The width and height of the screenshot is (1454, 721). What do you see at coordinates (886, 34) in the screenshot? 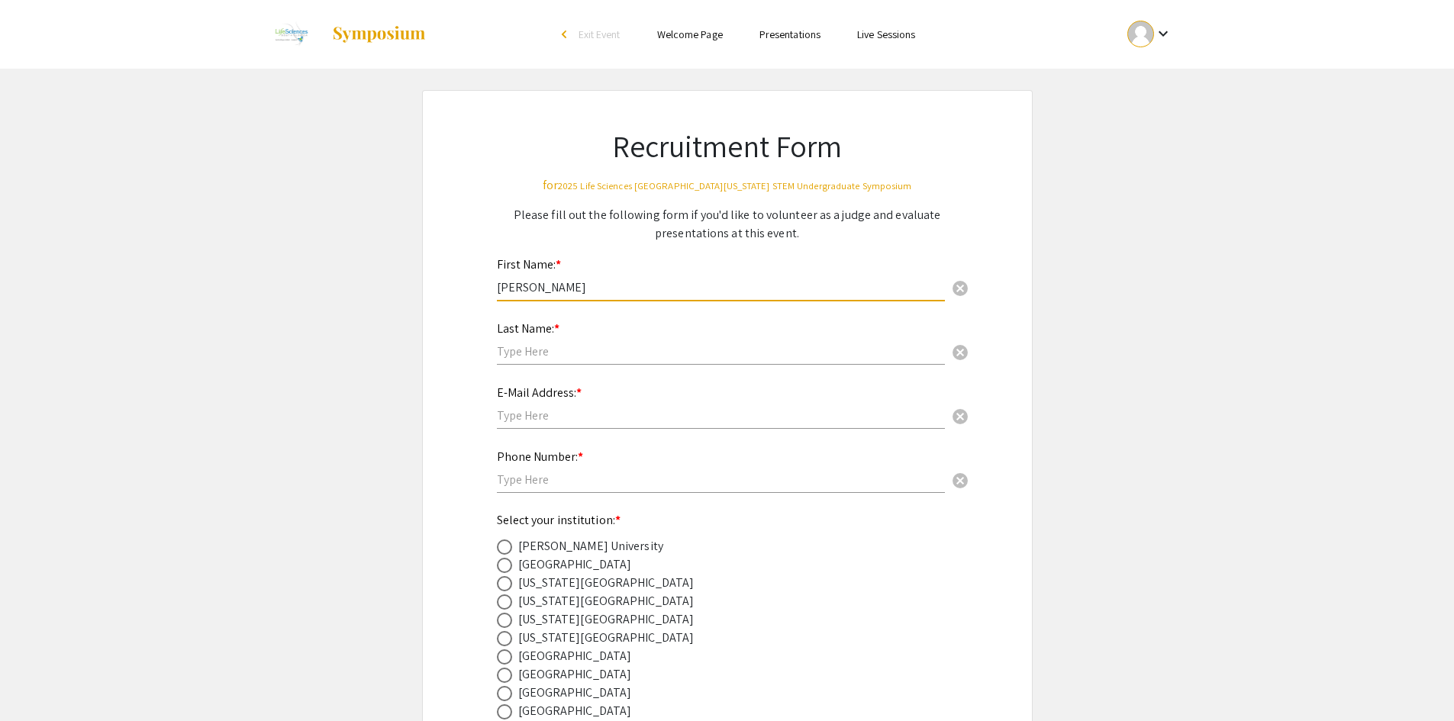
I see `a: Live Sessions` at bounding box center [886, 34].